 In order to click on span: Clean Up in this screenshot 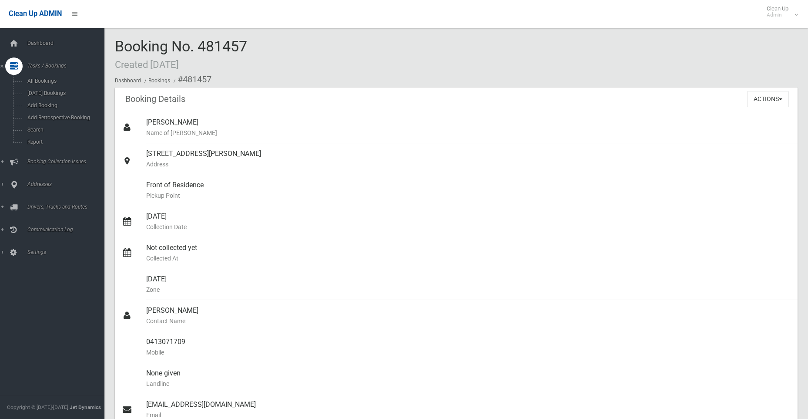, I will do `click(780, 12)`.